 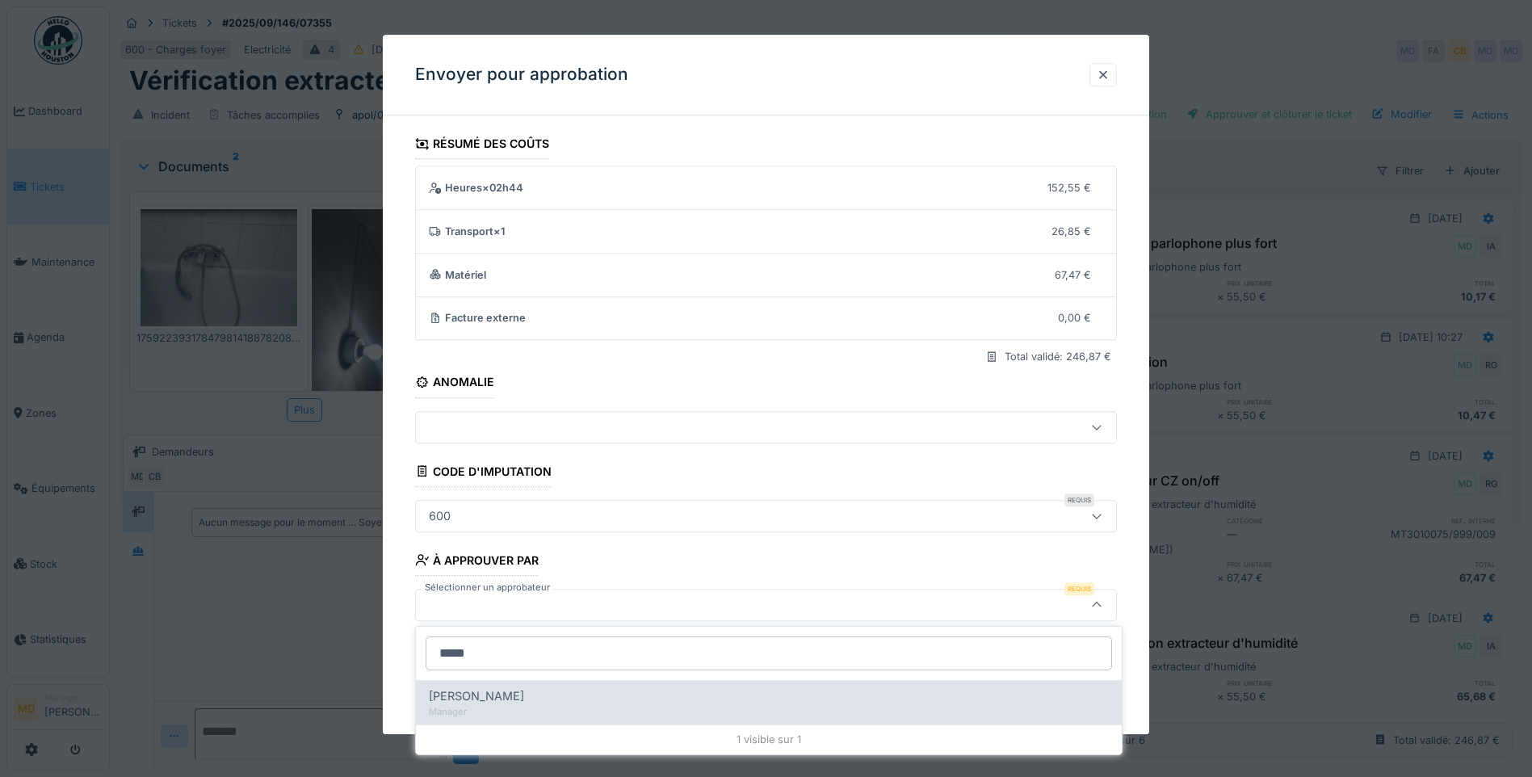 I want to click on h3: Envoyer pour approbation, so click(x=522, y=74).